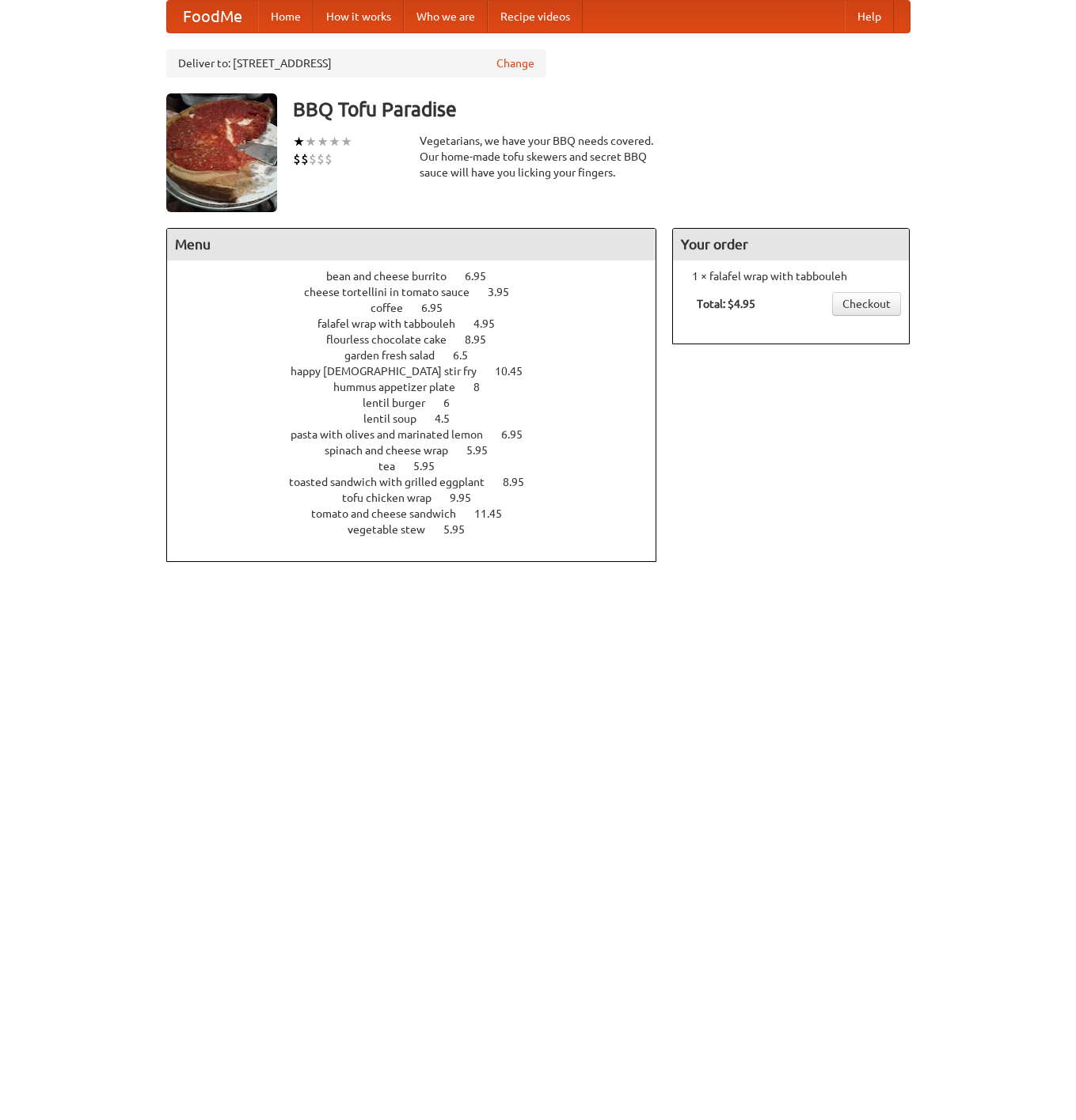 The height and width of the screenshot is (1120, 1076). What do you see at coordinates (449, 419) in the screenshot?
I see `span: 4.5` at bounding box center [449, 419].